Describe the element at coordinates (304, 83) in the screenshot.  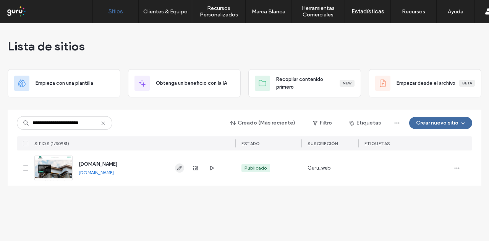
I see `div: Recopilar contenido primeroNew` at that location.